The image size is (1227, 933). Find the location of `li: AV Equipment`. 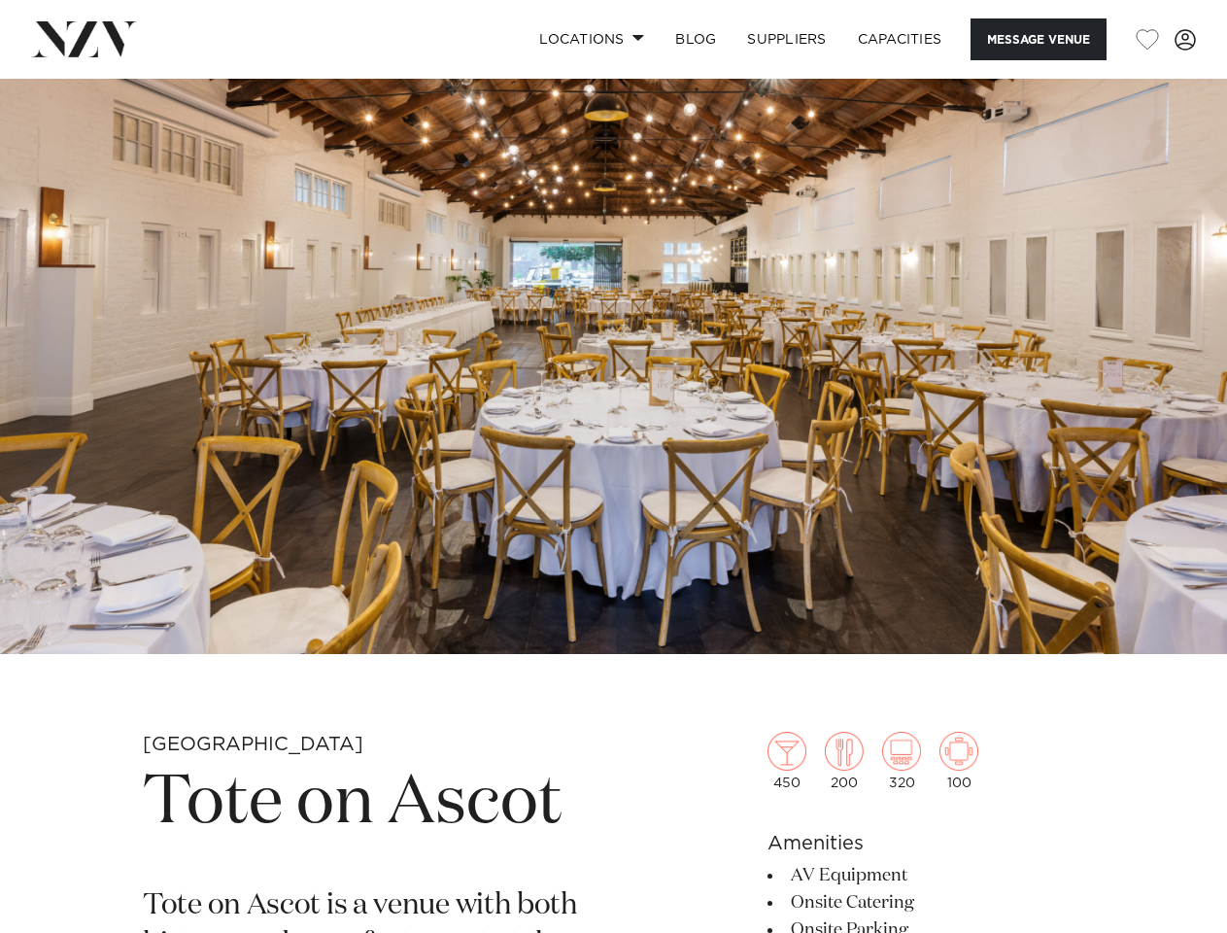

li: AV Equipment is located at coordinates (926, 876).